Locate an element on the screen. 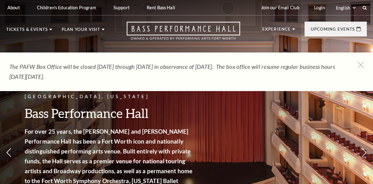  p: Plan Your Visit is located at coordinates (81, 31).